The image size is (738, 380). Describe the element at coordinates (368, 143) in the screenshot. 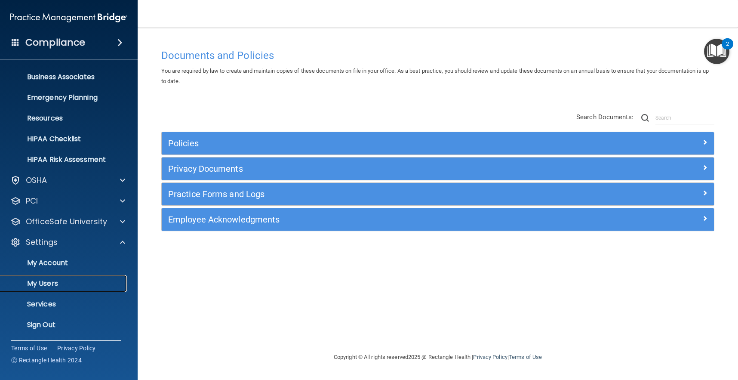

I see `h5: Policies` at that location.